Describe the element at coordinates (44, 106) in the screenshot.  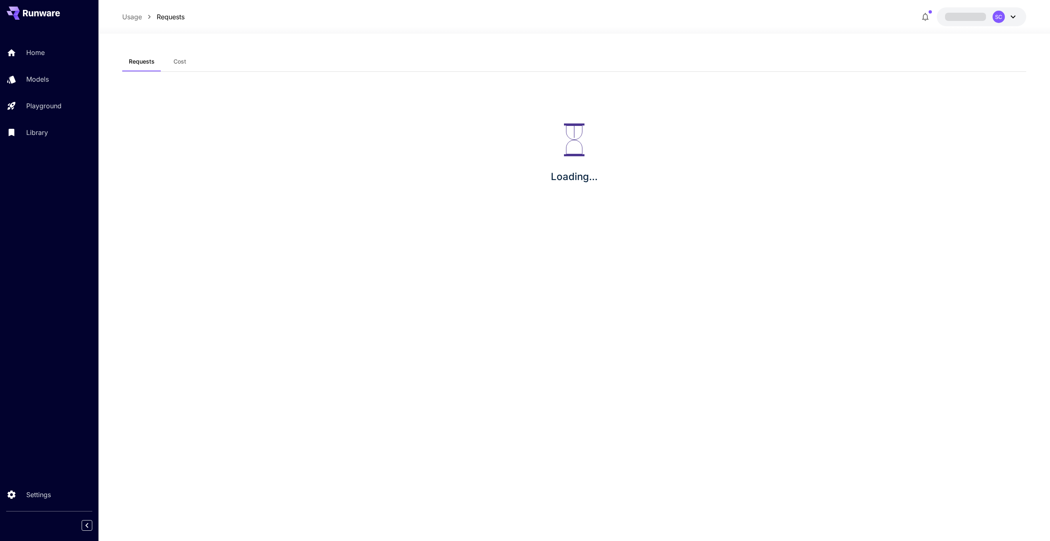
I see `p: Playground` at that location.